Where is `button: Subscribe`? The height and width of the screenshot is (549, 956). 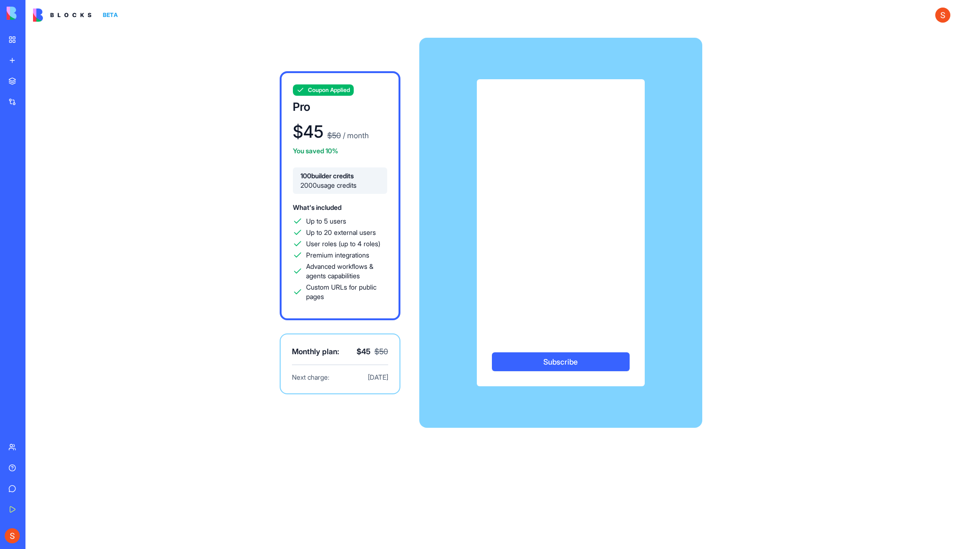
button: Subscribe is located at coordinates (561, 362).